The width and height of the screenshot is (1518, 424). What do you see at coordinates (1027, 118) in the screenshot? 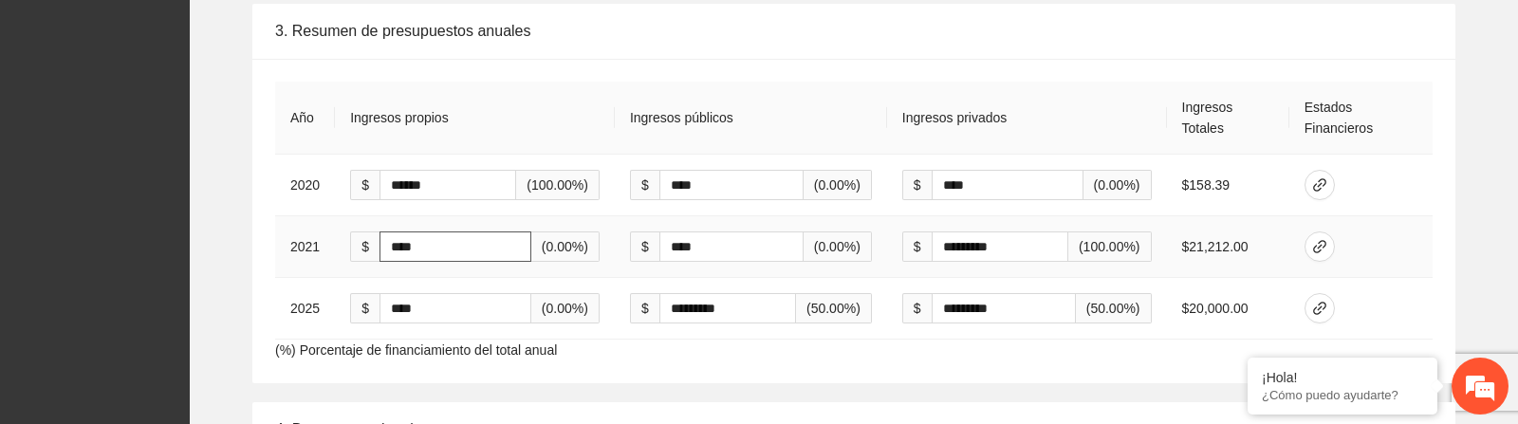
I see `th: Ingresos privados` at bounding box center [1027, 118].